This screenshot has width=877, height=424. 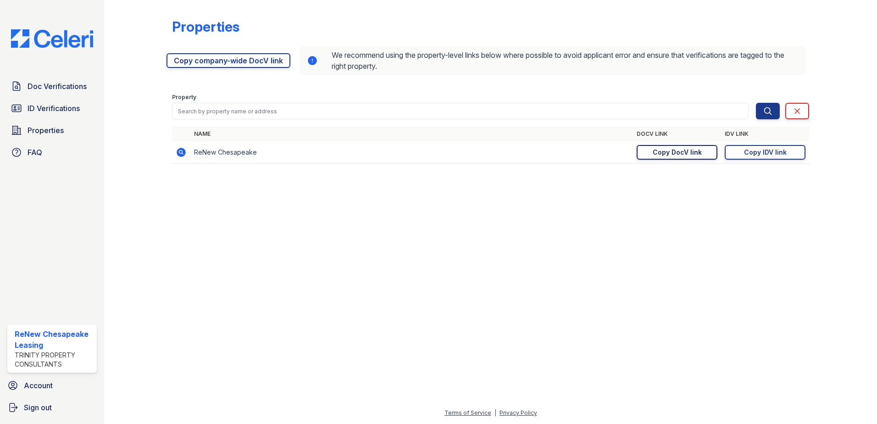 I want to click on div: Copy DocV link, so click(x=677, y=152).